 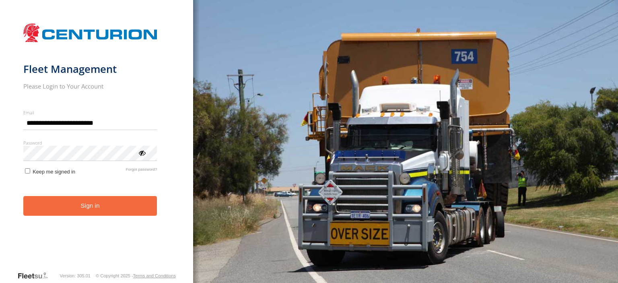 What do you see at coordinates (90, 142) in the screenshot?
I see `label: Password` at bounding box center [90, 142].